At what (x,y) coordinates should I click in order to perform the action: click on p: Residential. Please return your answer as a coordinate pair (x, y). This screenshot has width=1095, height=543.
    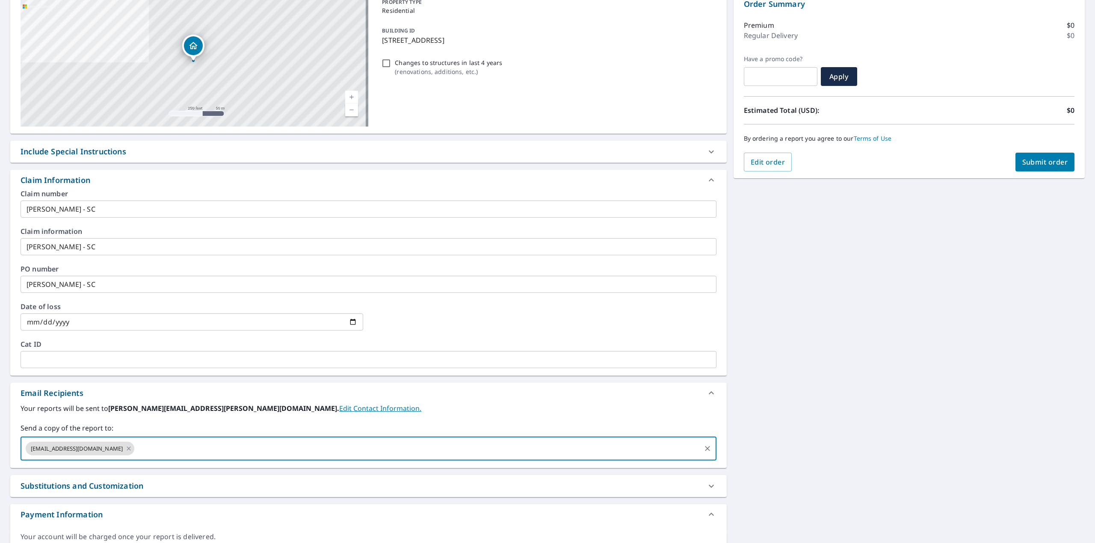
    Looking at the image, I should click on (547, 10).